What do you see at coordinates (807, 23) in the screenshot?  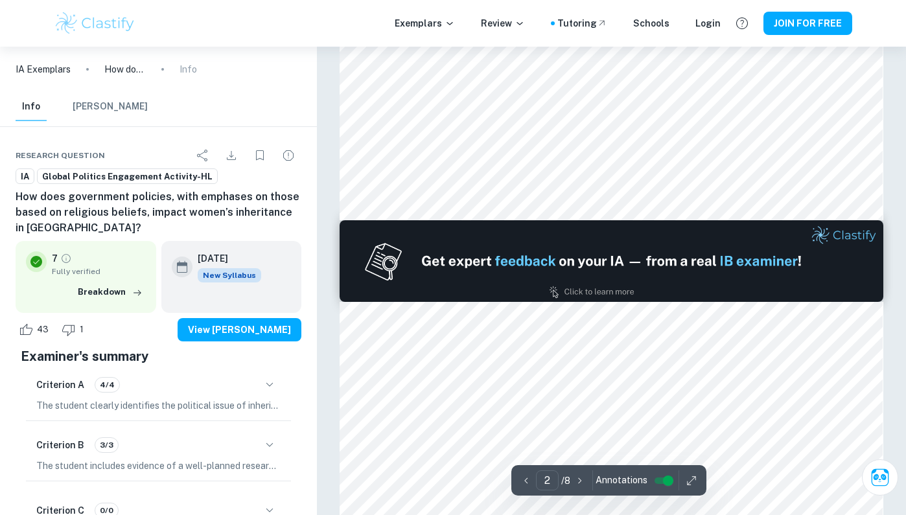 I see `a: JOIN FOR FREE` at bounding box center [807, 23].